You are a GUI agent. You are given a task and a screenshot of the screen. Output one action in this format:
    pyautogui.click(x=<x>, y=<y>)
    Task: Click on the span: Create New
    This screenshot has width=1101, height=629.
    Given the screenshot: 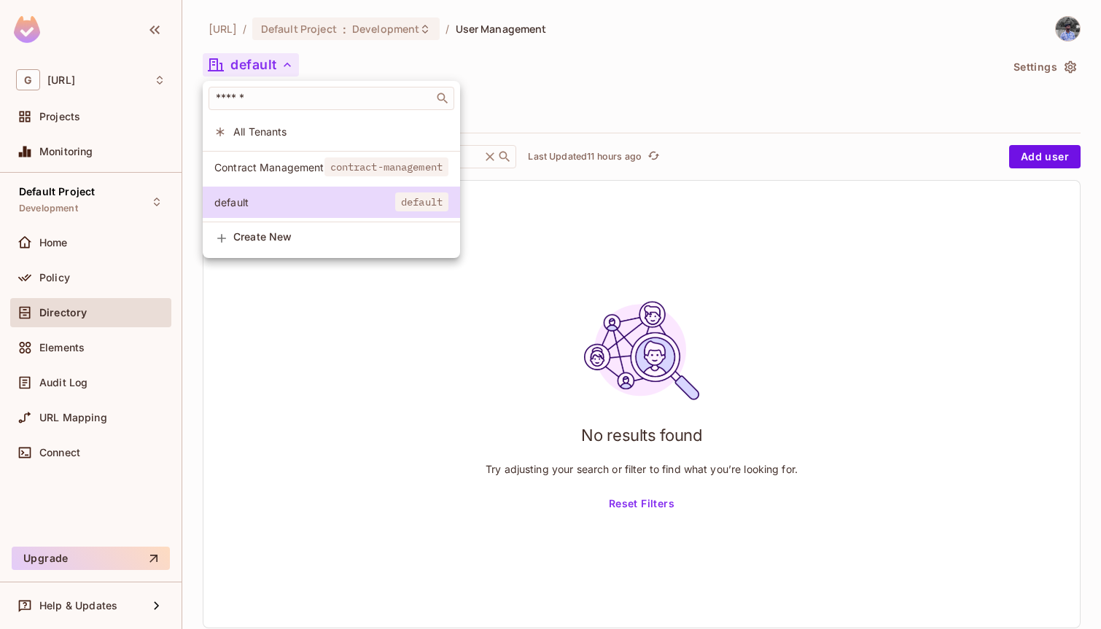 What is the action you would take?
    pyautogui.click(x=341, y=237)
    